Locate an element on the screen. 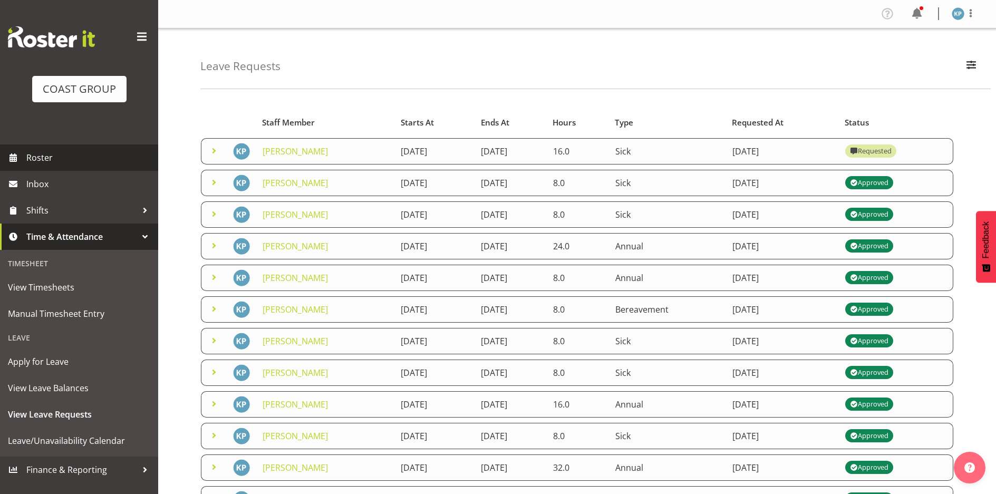 The height and width of the screenshot is (494, 996). a: Leave/Unavailability Calendar is located at coordinates (79, 441).